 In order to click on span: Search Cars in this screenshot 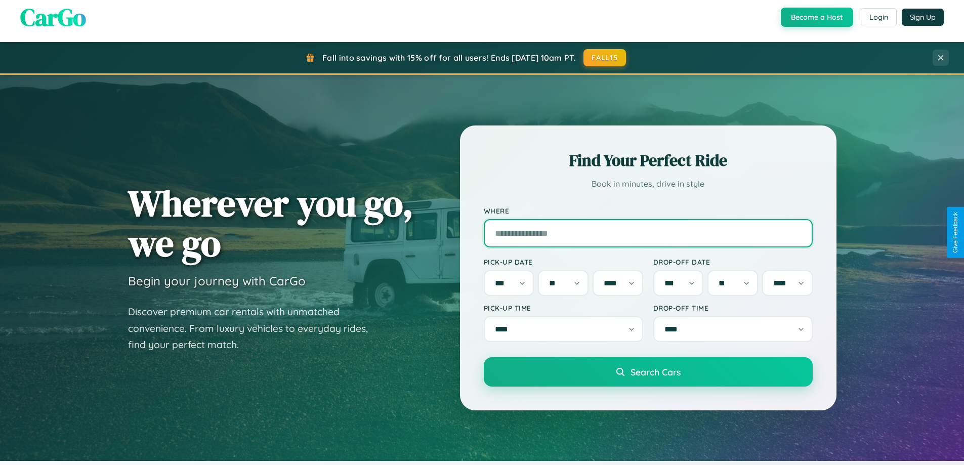, I will do `click(655, 372)`.